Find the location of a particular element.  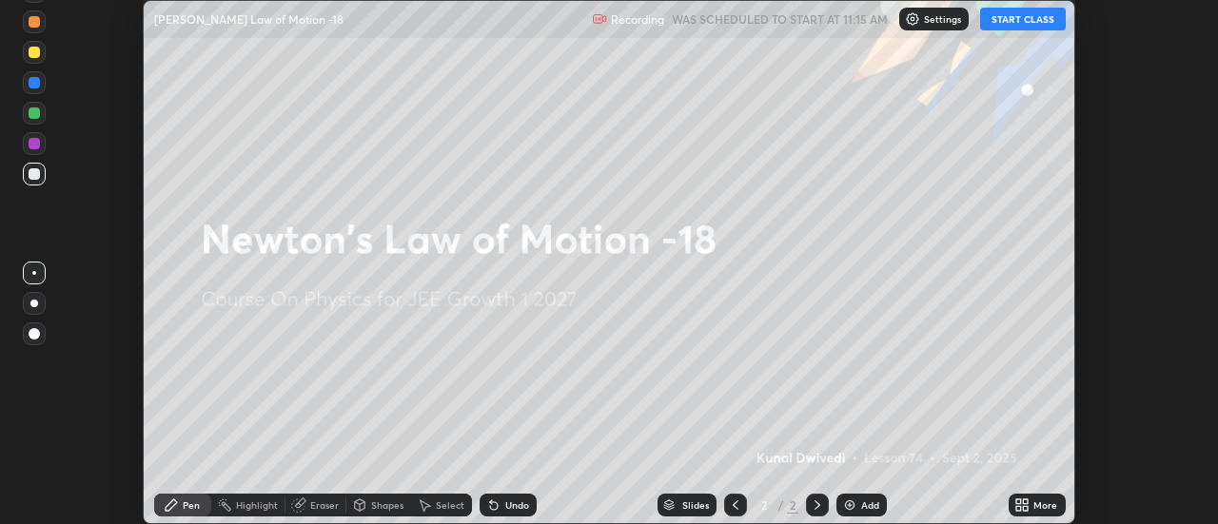

div: Pen is located at coordinates (191, 505).